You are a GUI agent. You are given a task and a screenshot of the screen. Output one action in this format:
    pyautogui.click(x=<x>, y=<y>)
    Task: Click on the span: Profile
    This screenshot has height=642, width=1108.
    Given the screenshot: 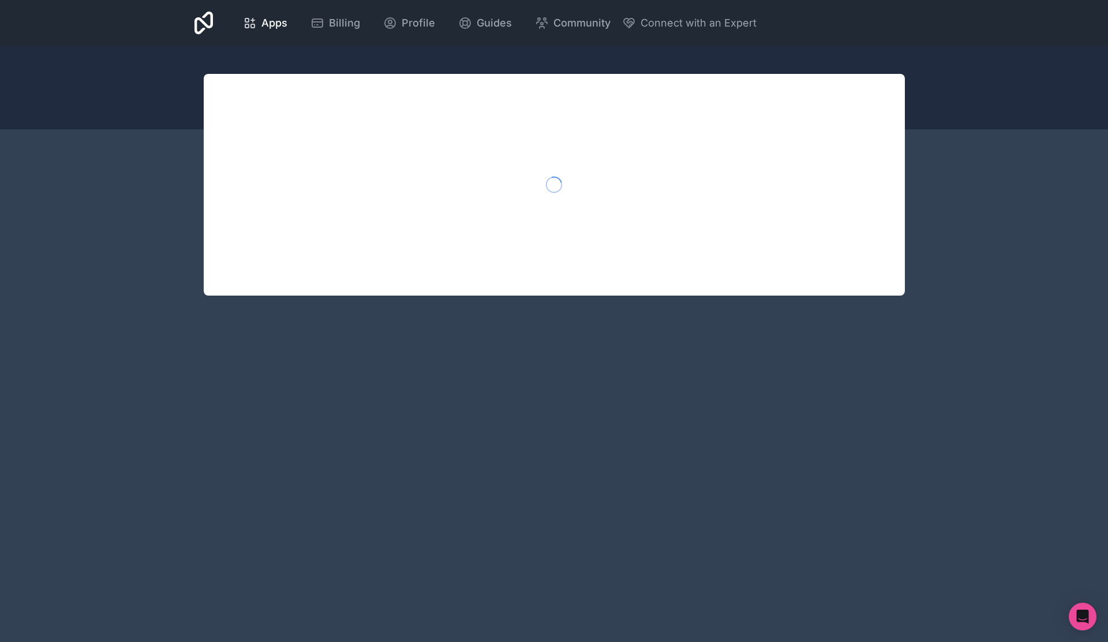 What is the action you would take?
    pyautogui.click(x=418, y=23)
    